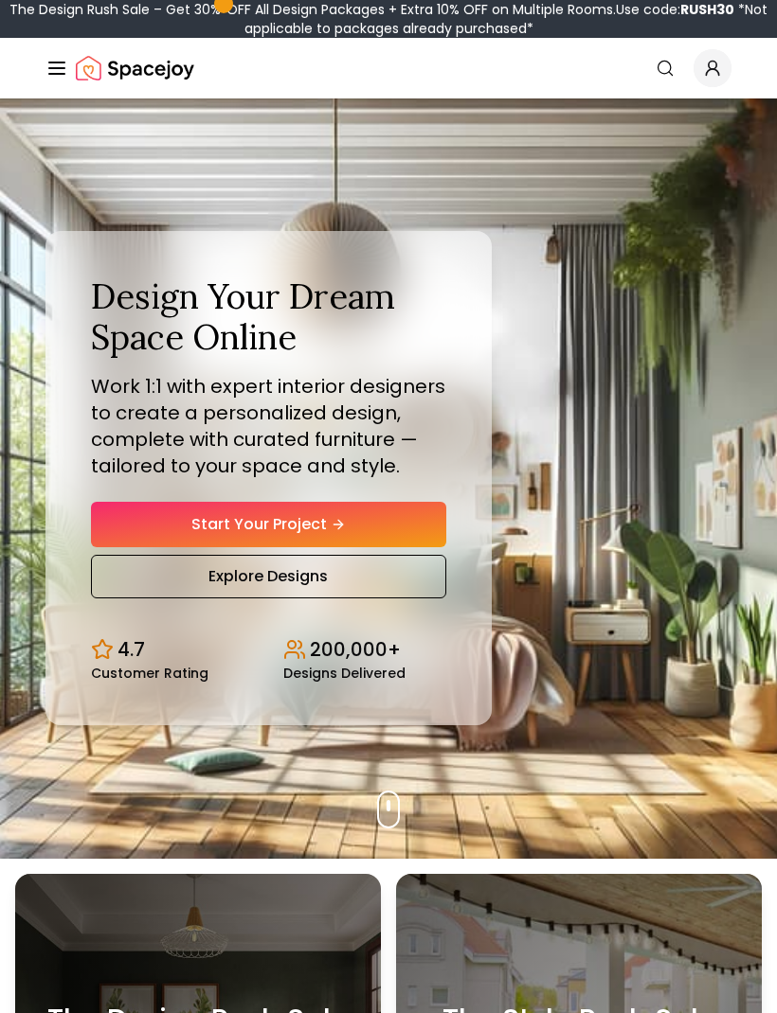  I want to click on a: Start Your Project, so click(268, 525).